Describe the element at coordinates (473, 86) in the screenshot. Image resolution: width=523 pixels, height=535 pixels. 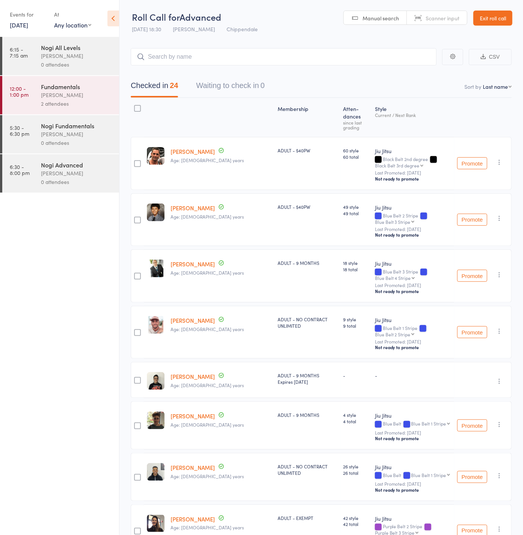
I see `label: Sort by` at that location.